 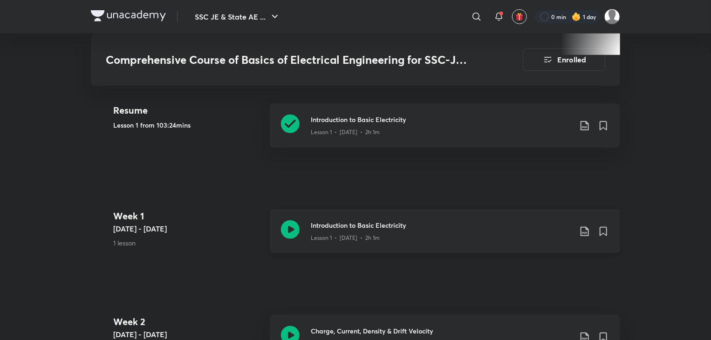 I want to click on h3: Comprehensive Course of Basics of Electrical Engineering for SSC-JE 2025, so click(x=288, y=60).